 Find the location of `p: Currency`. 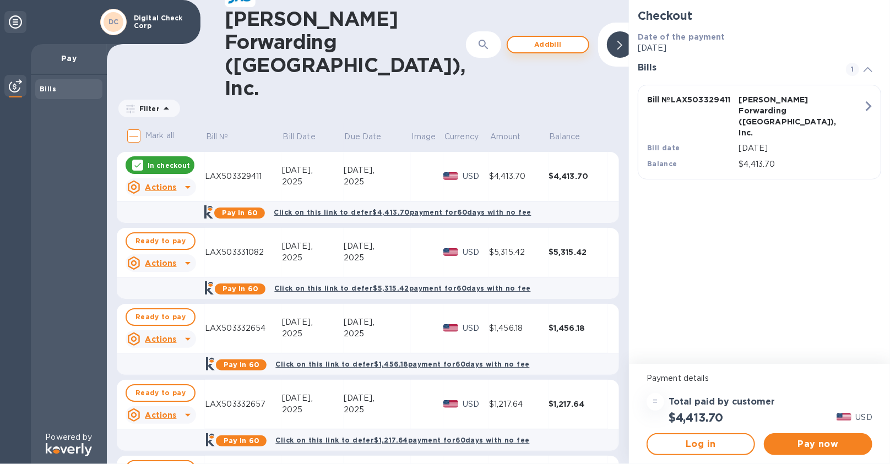

p: Currency is located at coordinates (461, 137).